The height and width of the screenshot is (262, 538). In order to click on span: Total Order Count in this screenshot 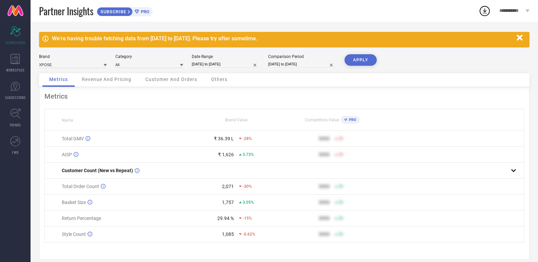, I will do `click(80, 187)`.